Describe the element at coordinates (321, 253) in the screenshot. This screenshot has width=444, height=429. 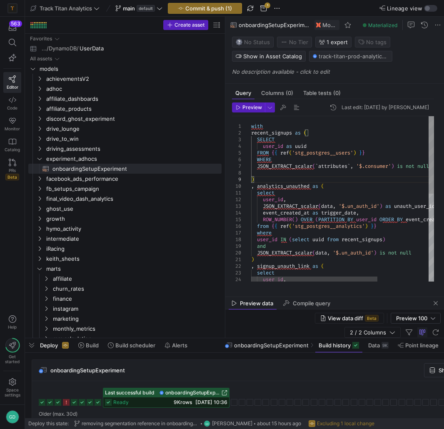
I see `span: data` at that location.